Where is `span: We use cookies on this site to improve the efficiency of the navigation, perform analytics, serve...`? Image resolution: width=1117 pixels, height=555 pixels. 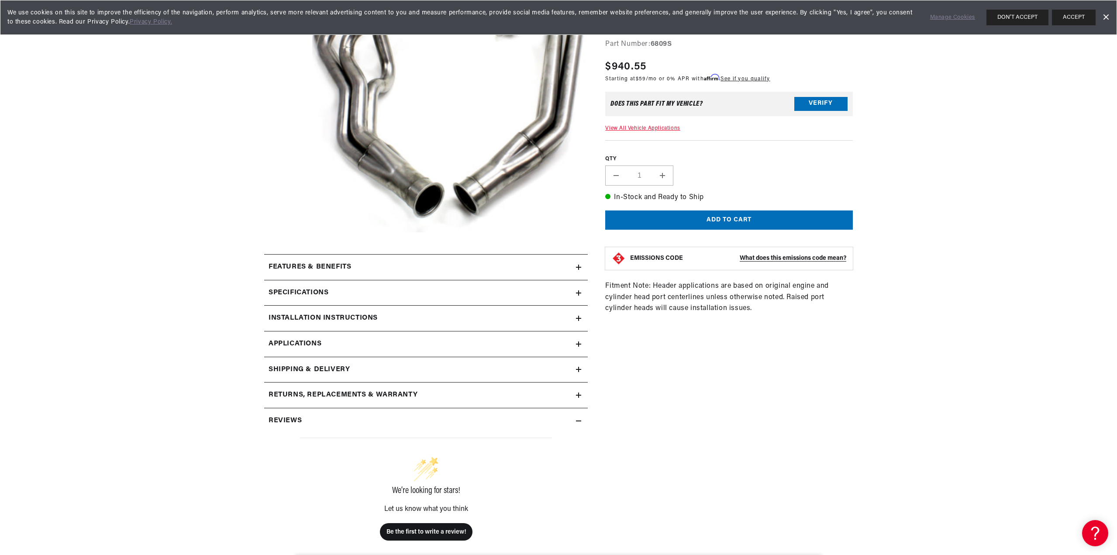
span: We use cookies on this site to improve the efficiency of the navigation, perform analytics, serve... is located at coordinates (463, 17).